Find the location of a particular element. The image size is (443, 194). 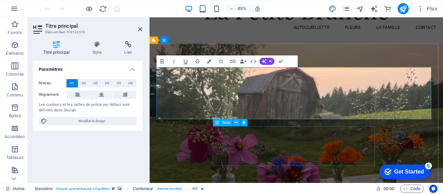

button: text_generator is located at coordinates (374, 9).